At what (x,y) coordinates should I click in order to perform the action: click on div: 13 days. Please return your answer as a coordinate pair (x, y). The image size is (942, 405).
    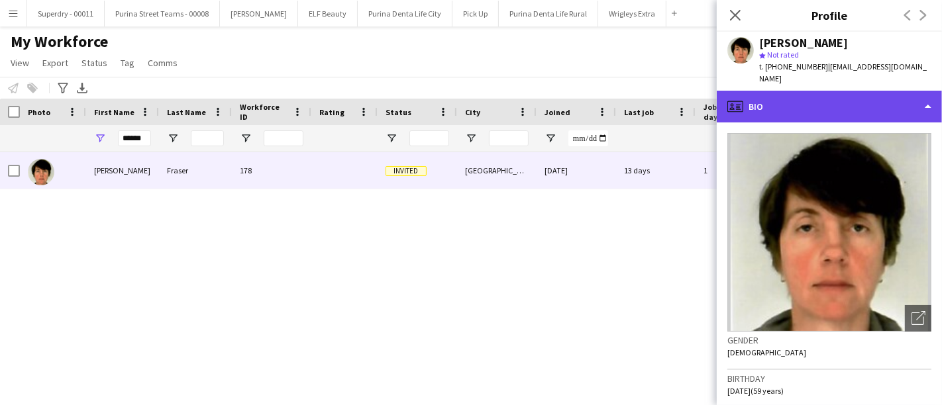
    Looking at the image, I should click on (656, 170).